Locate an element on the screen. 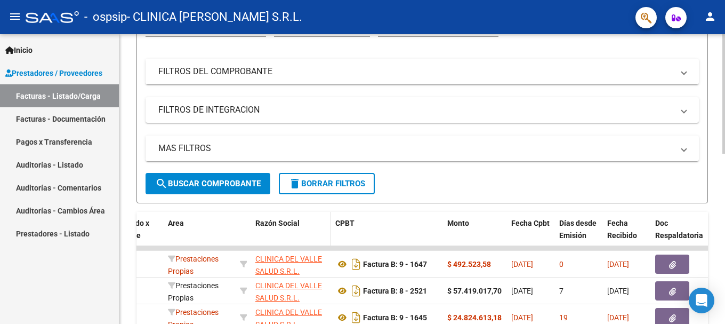 This screenshot has width=725, height=324. span: 0 is located at coordinates (561, 264).